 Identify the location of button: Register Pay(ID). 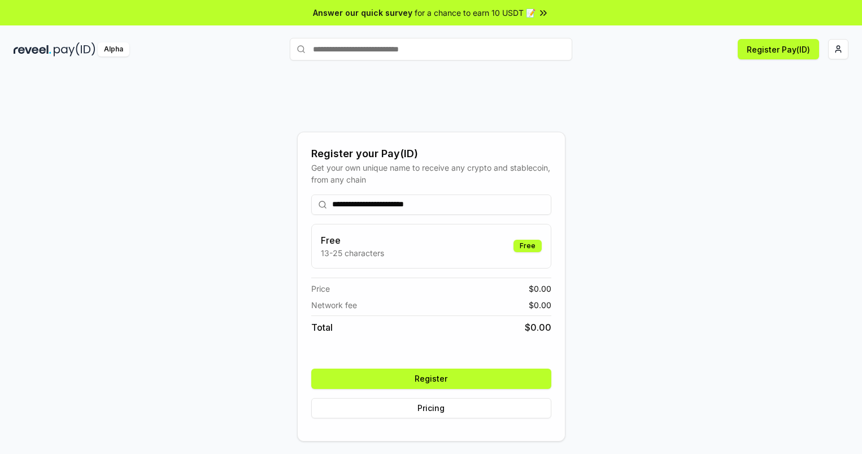
(779, 49).